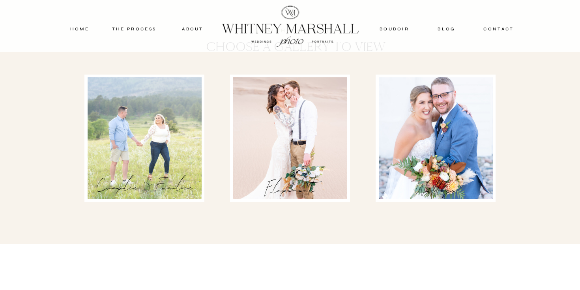  I want to click on nav: about, so click(193, 29).